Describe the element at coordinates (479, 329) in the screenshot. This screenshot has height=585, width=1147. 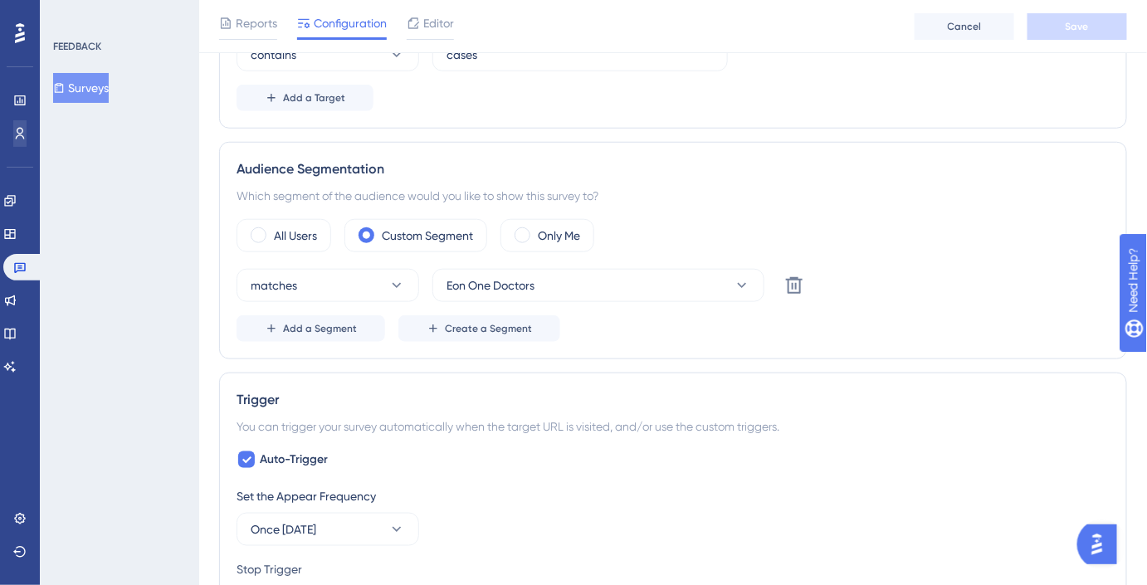
I see `button: Create a Segment` at that location.